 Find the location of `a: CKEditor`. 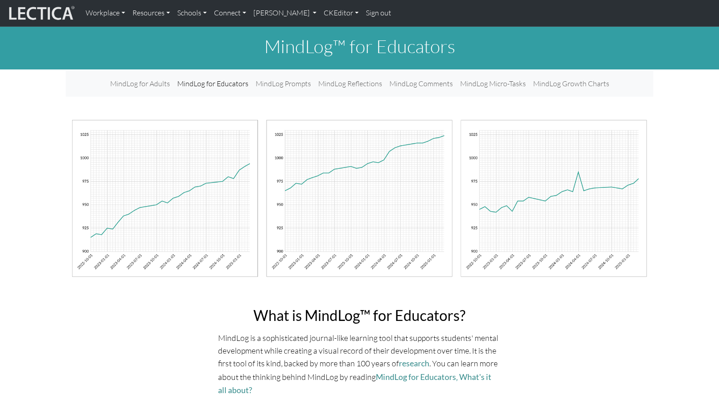

a: CKEditor is located at coordinates (341, 13).